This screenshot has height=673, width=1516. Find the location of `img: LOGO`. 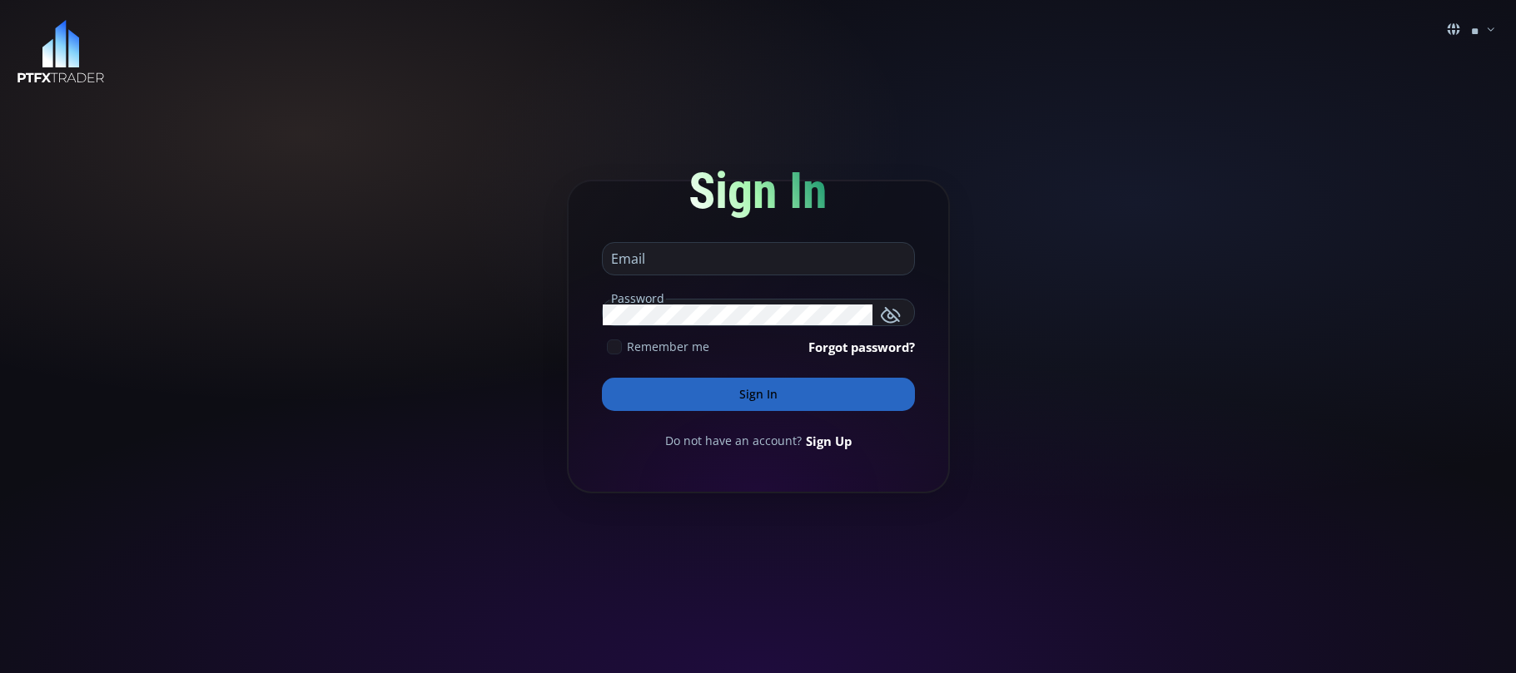

img: LOGO is located at coordinates (61, 52).